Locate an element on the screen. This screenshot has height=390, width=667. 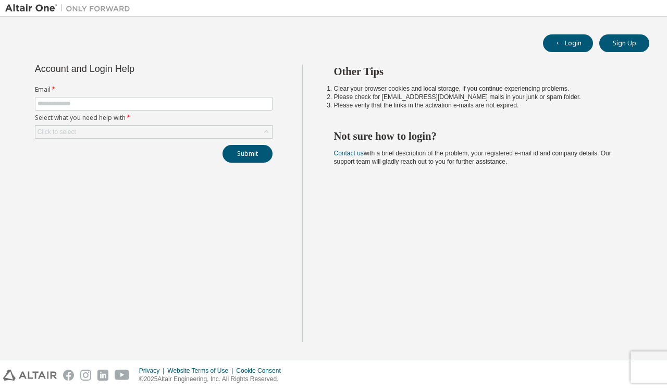
span: with a brief description of the problem, your registered e-mail id and company details. Our suppo... is located at coordinates (473, 157).